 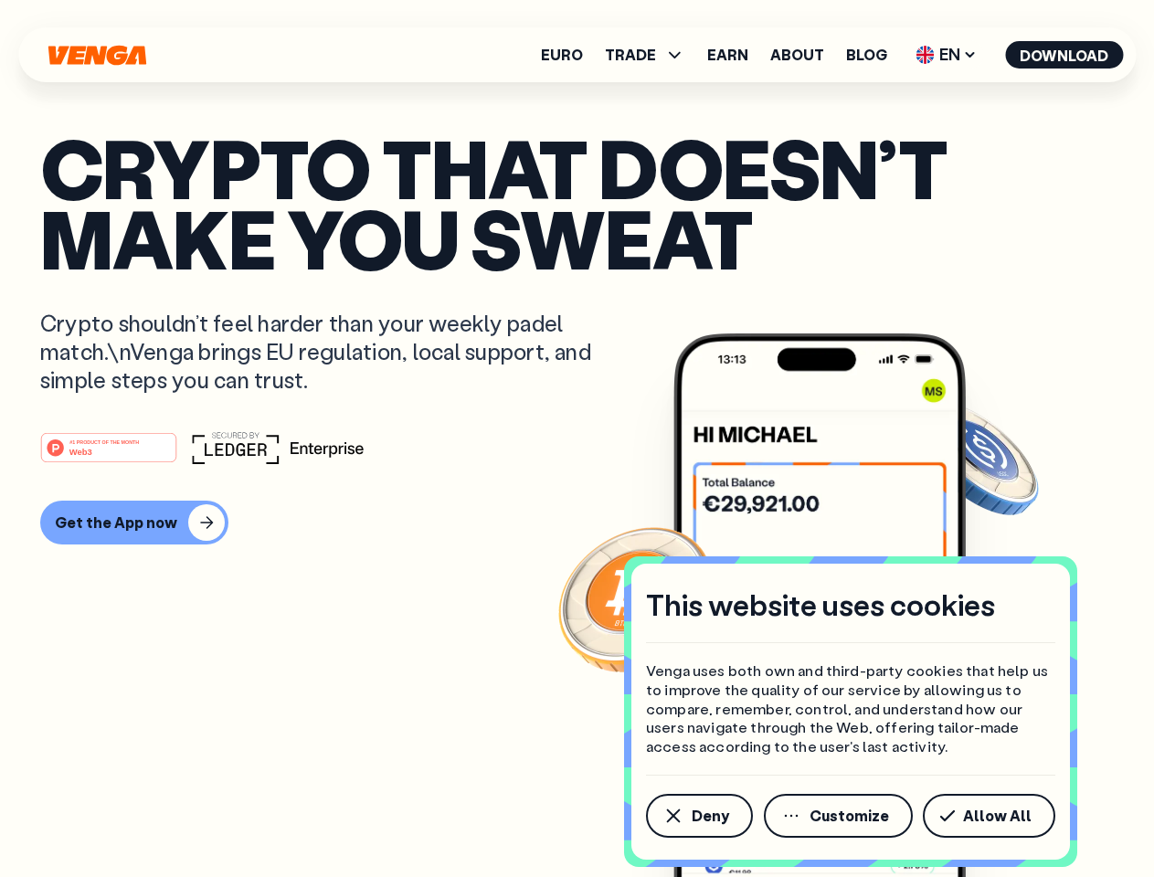 I want to click on a: Earn, so click(x=728, y=55).